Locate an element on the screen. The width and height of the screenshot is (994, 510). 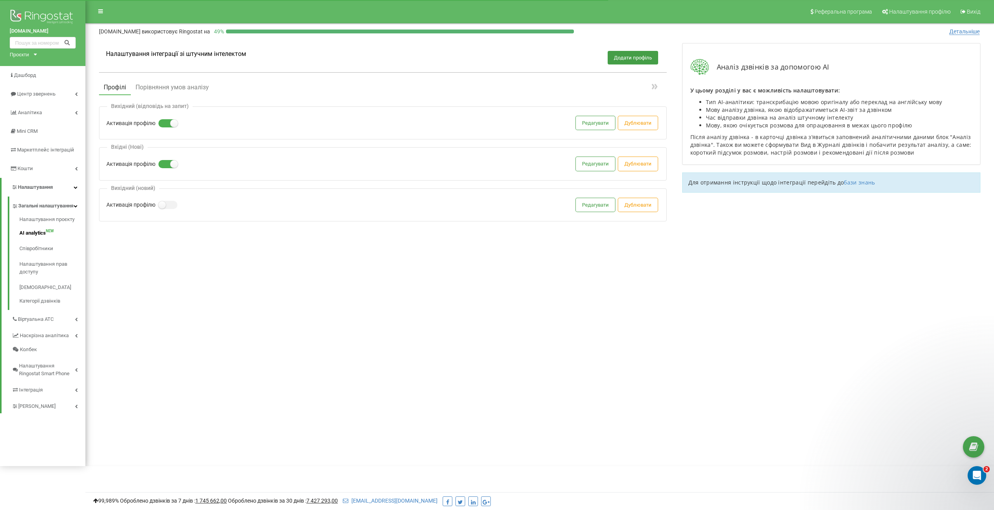
p: У цьому розділі у вас є можливість налаштовувати: is located at coordinates (832, 91).